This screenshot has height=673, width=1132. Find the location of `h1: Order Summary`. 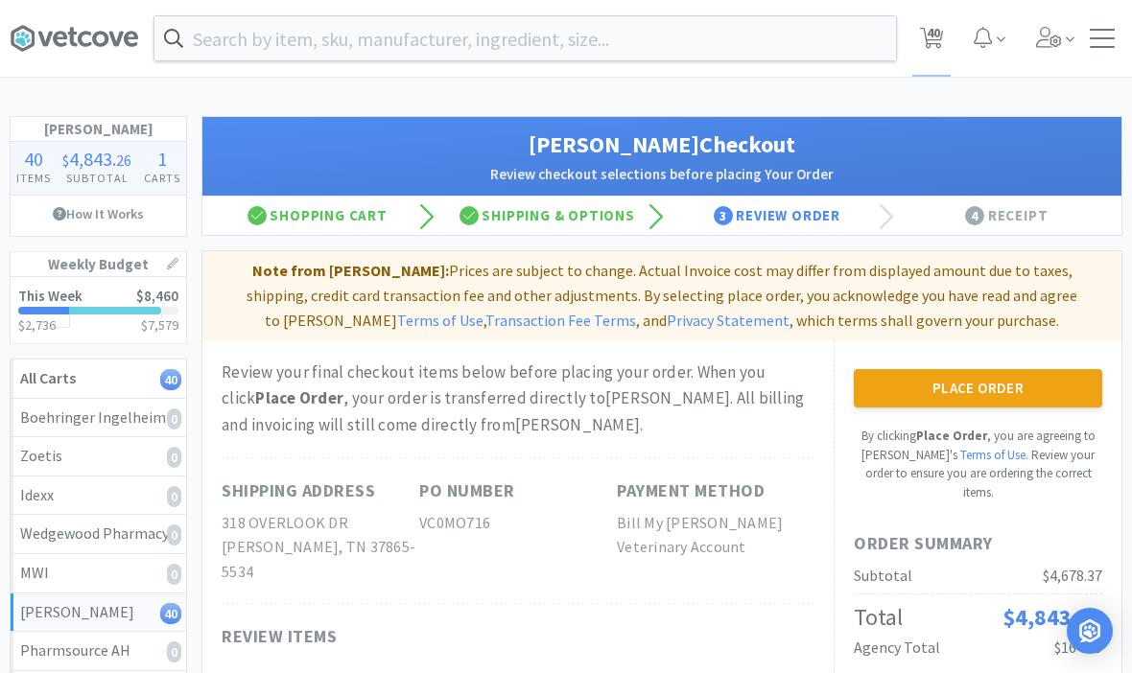

h1: Order Summary is located at coordinates (977, 544).